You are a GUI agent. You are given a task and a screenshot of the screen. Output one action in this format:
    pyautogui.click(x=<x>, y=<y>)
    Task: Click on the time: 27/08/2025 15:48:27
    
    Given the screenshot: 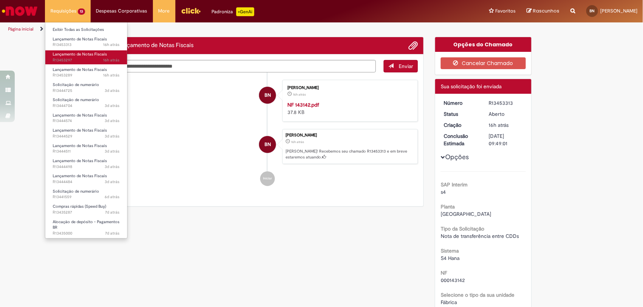 What is the action you would take?
    pyautogui.click(x=299, y=95)
    